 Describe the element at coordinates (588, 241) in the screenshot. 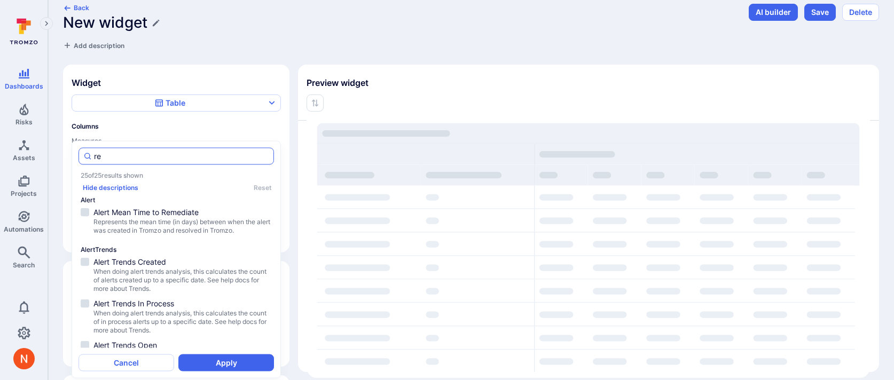

I see `div: Widget preview` at that location.